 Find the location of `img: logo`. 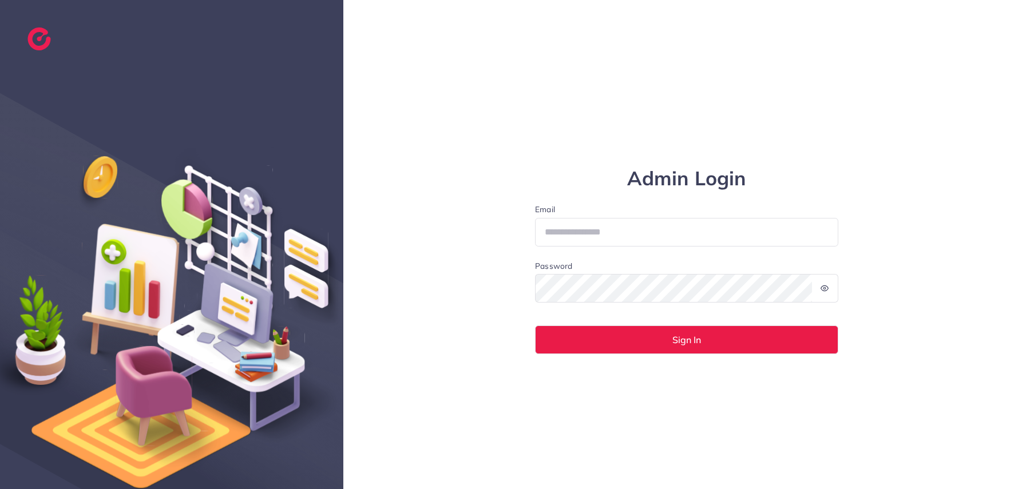

img: logo is located at coordinates (39, 39).